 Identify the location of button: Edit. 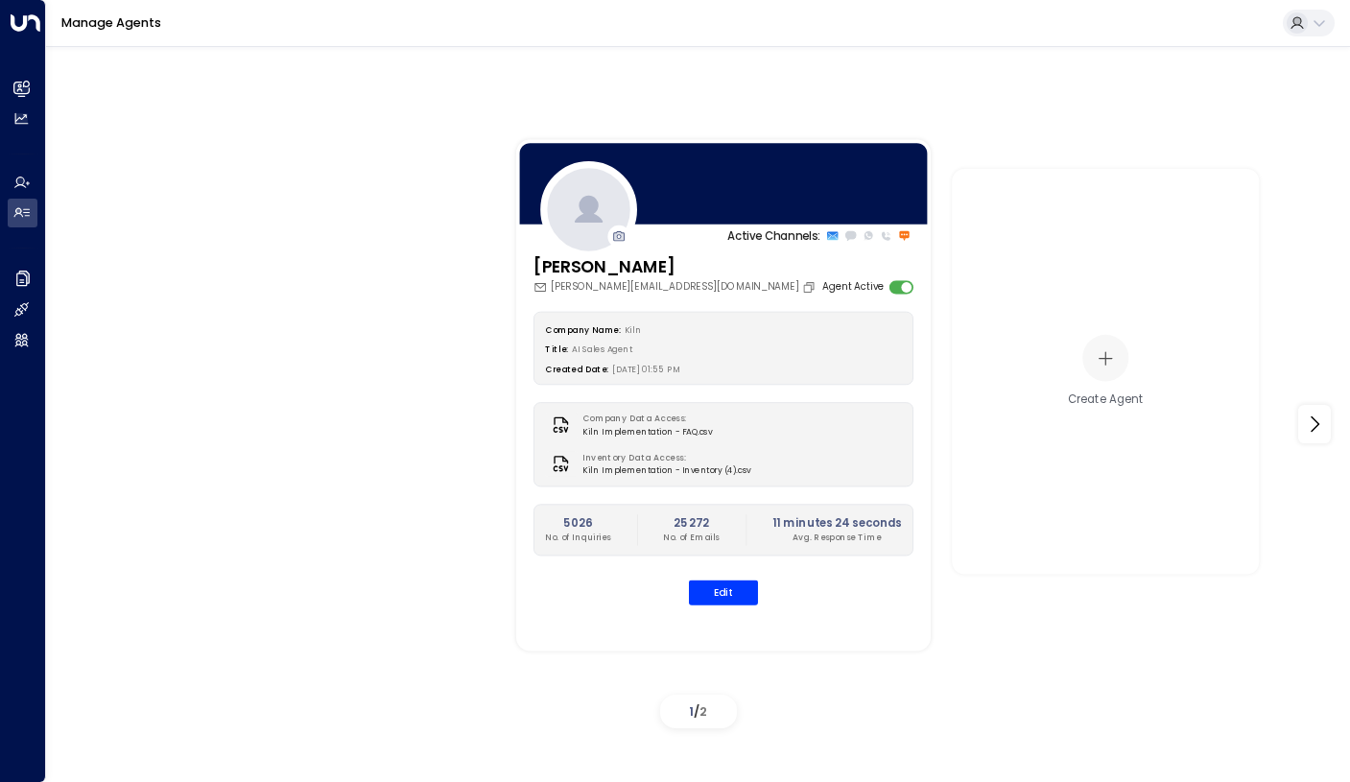
(723, 592).